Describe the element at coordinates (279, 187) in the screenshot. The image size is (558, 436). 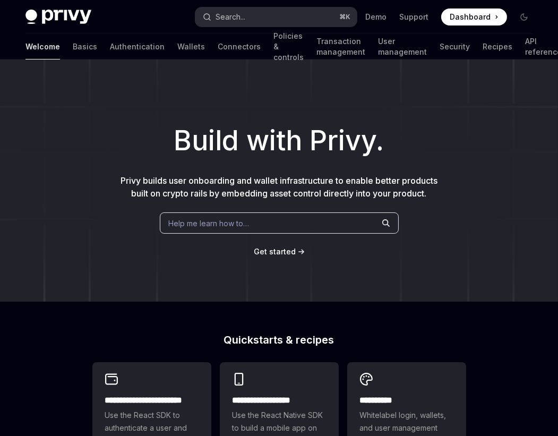
I see `span: Privy builds user onboarding and wallet infrastructure to enable better products built on crypto ...` at that location.